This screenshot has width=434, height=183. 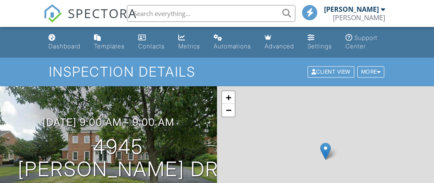 I want to click on img: Marker, so click(x=325, y=151).